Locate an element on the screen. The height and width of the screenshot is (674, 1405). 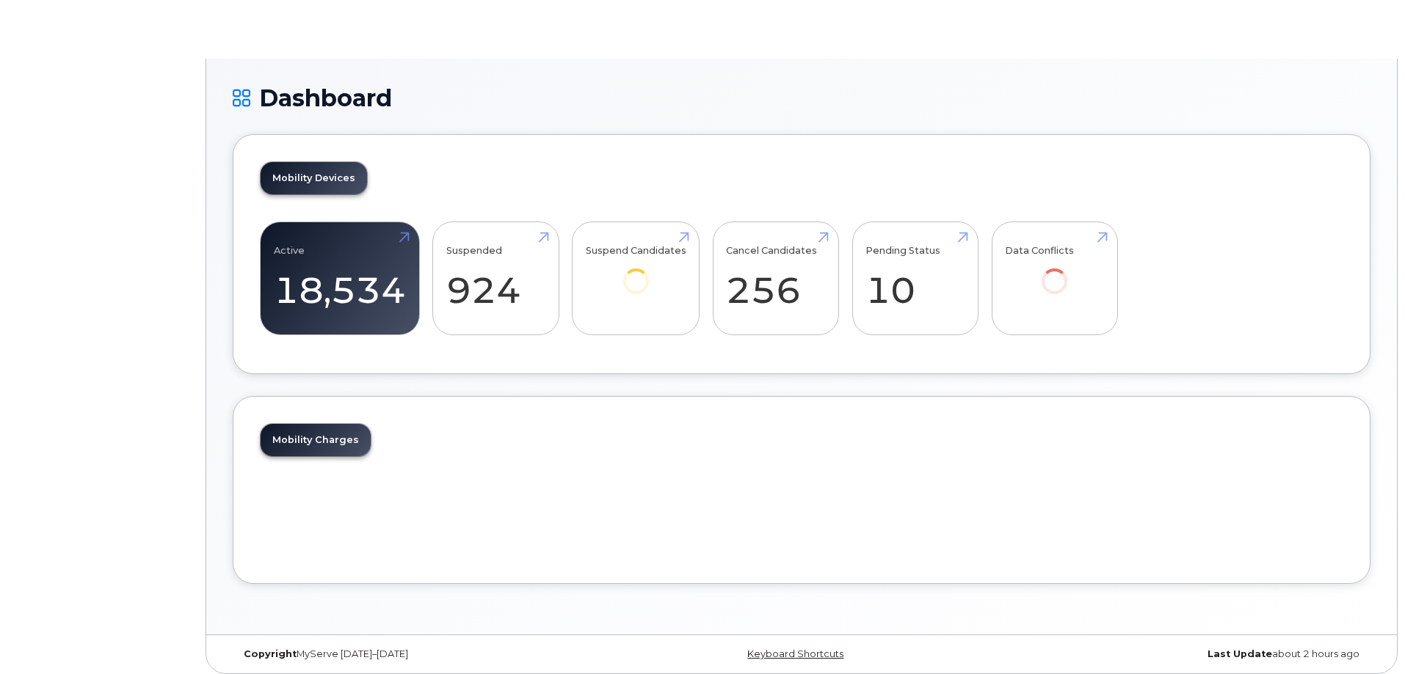
strong: Last Update is located at coordinates (1240, 654).